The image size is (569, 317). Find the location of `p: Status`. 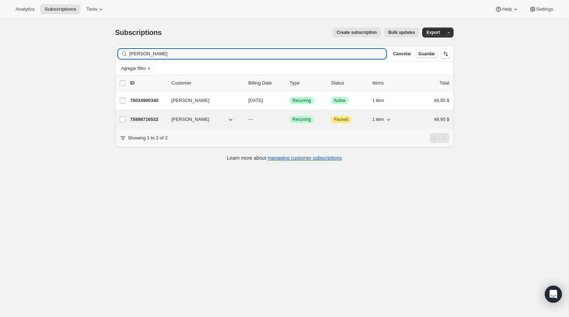

p: Status is located at coordinates (349, 83).